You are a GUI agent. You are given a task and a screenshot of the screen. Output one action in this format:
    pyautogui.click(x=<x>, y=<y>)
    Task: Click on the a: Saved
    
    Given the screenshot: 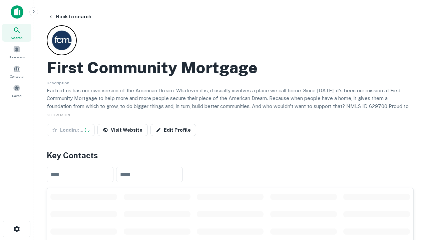 What is the action you would take?
    pyautogui.click(x=17, y=91)
    